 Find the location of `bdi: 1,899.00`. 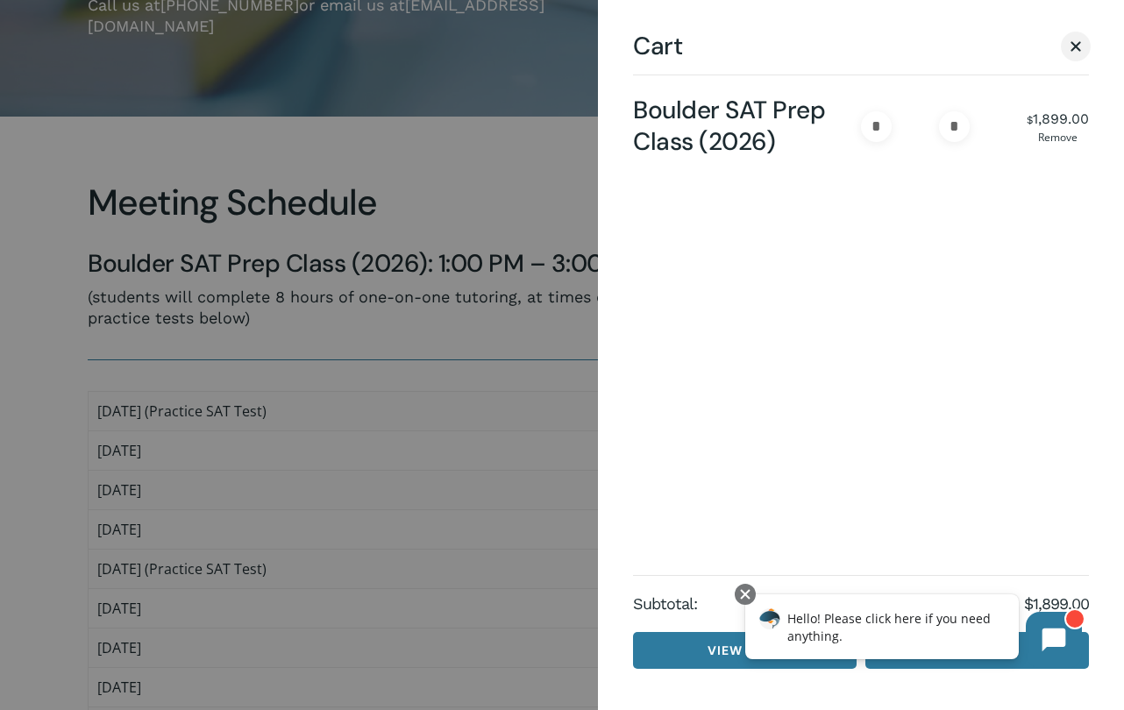

bdi: 1,899.00 is located at coordinates (1057, 118).